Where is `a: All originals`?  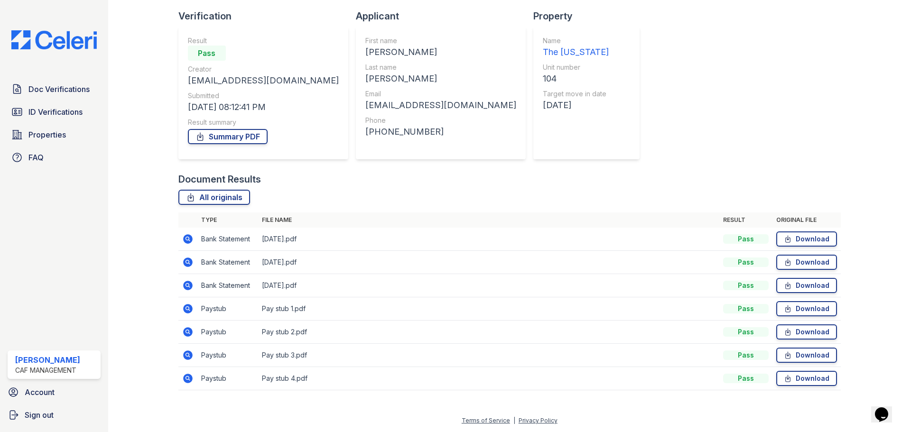
a: All originals is located at coordinates (214, 197).